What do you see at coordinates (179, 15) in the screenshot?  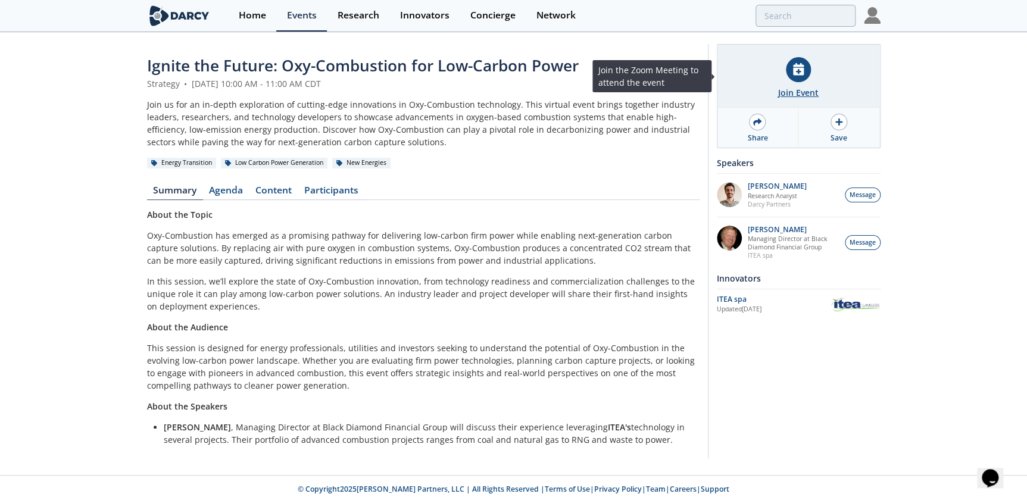 I see `img: logo-wide.svg` at bounding box center [179, 15].